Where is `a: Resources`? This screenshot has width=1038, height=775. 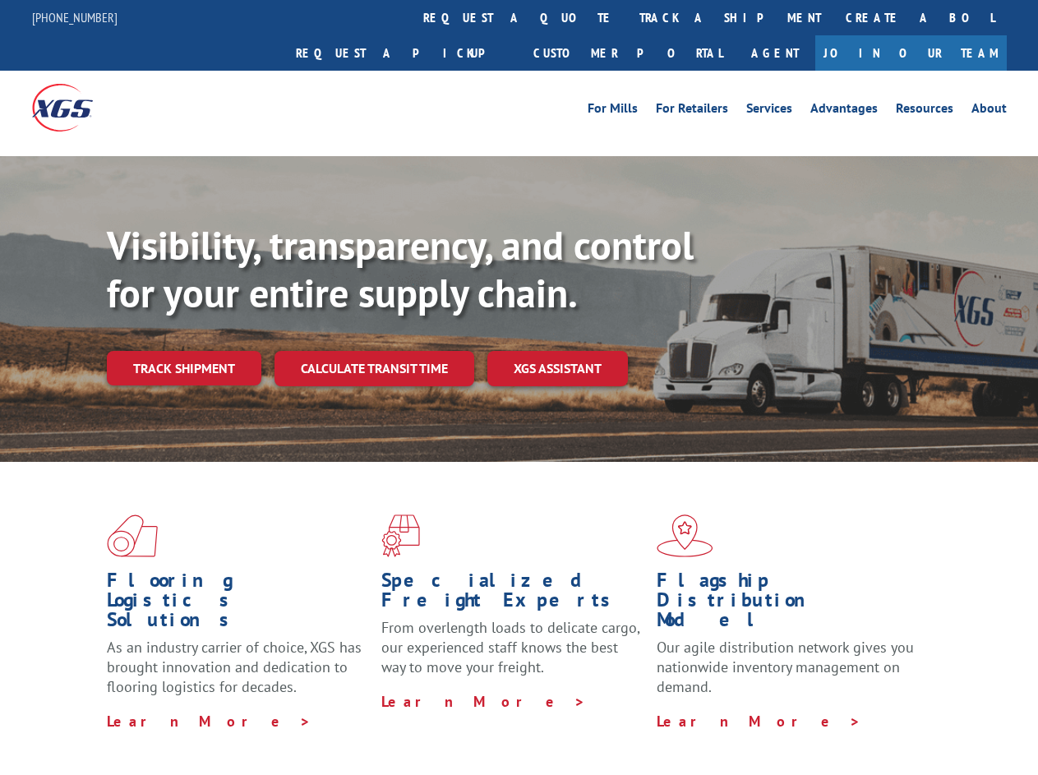 a: Resources is located at coordinates (925, 111).